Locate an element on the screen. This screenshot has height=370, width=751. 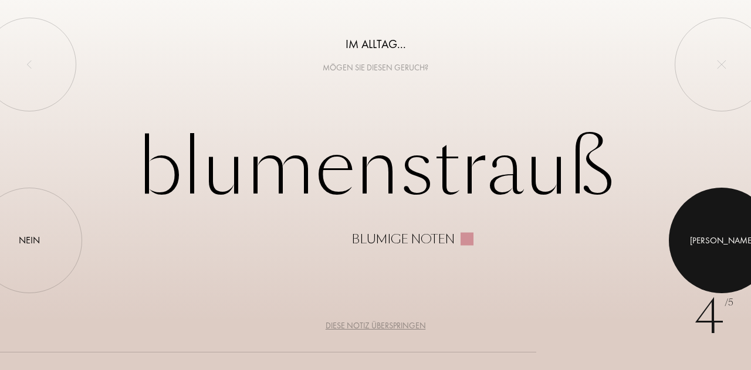
div: 4 is located at coordinates (713, 317).